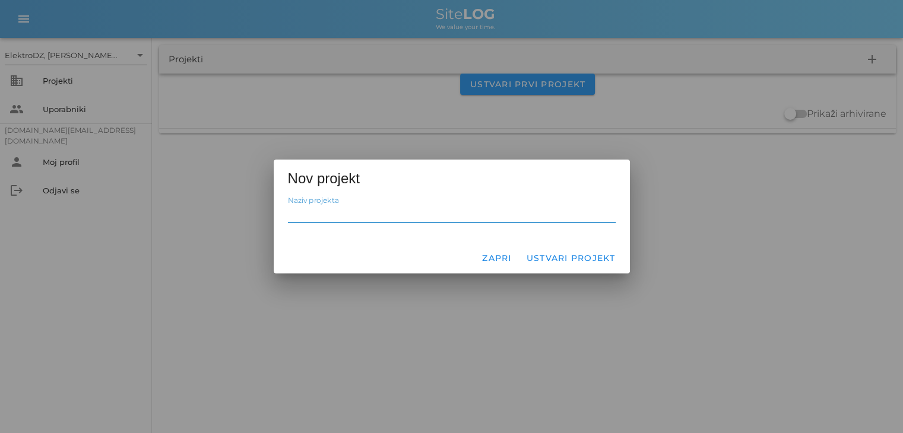 The image size is (903, 433). Describe the element at coordinates (496, 258) in the screenshot. I see `span: Zapri` at that location.